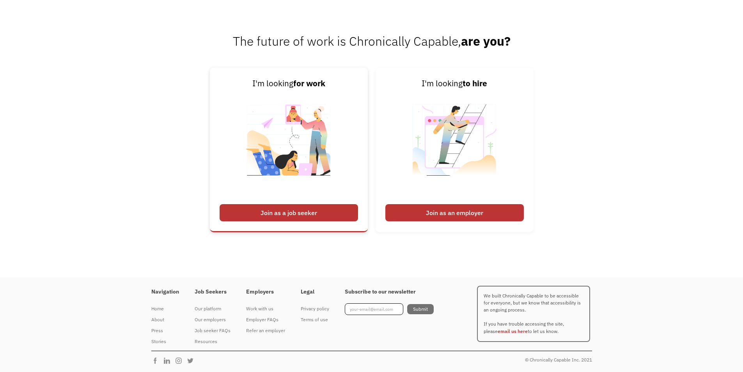 Image resolution: width=743 pixels, height=372 pixels. Describe the element at coordinates (315, 320) in the screenshot. I see `a: Terms of use` at that location.